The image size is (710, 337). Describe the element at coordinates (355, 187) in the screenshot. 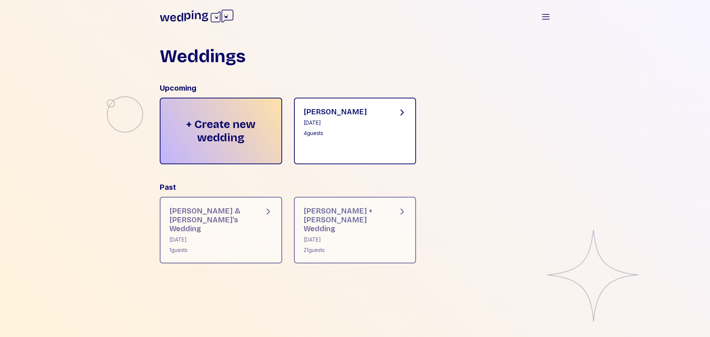

I see `div: Past` at that location.